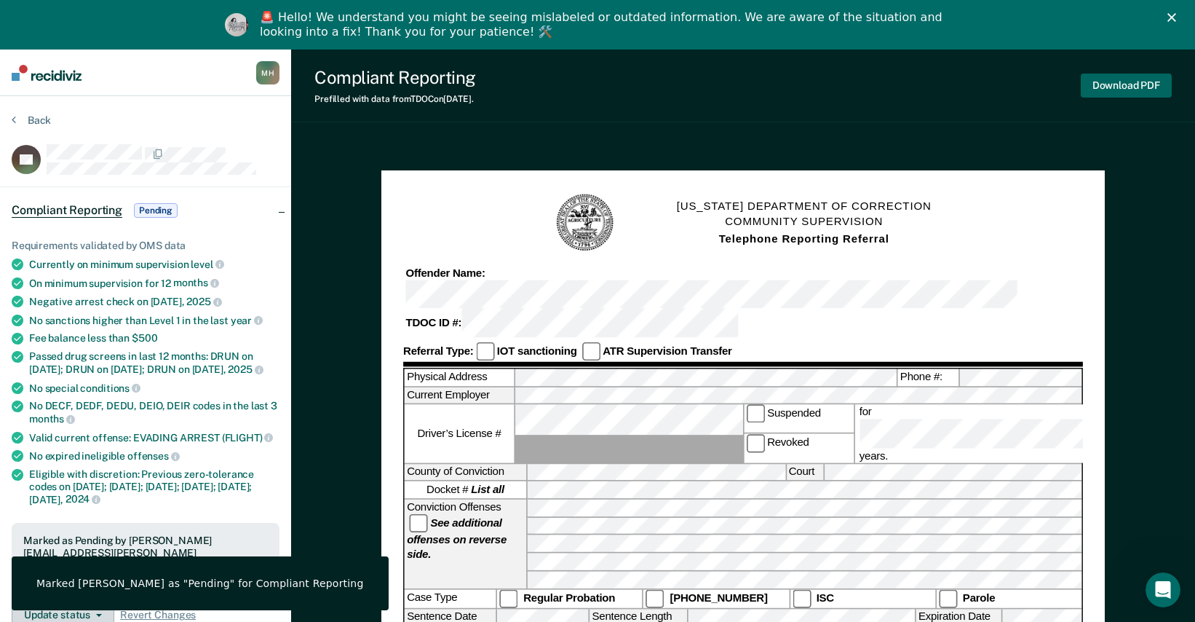 The height and width of the screenshot is (622, 1195). What do you see at coordinates (156, 210) in the screenshot?
I see `span: Pending` at bounding box center [156, 210].